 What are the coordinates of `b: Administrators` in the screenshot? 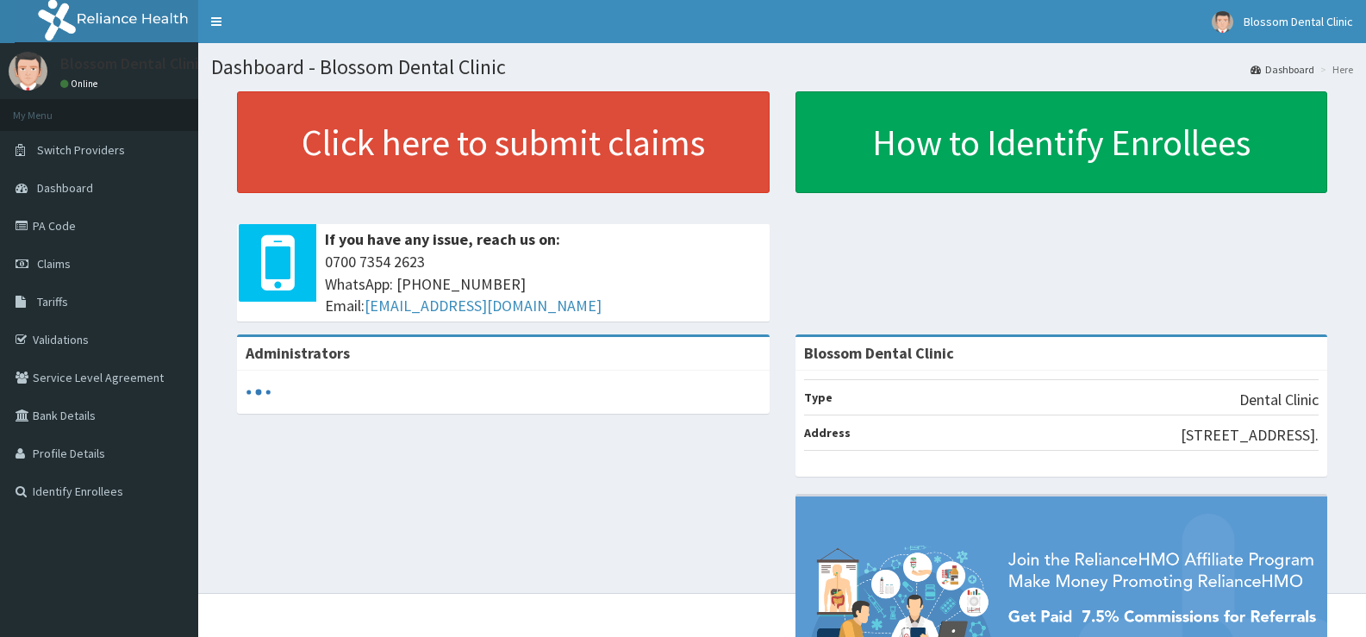 It's located at (297, 353).